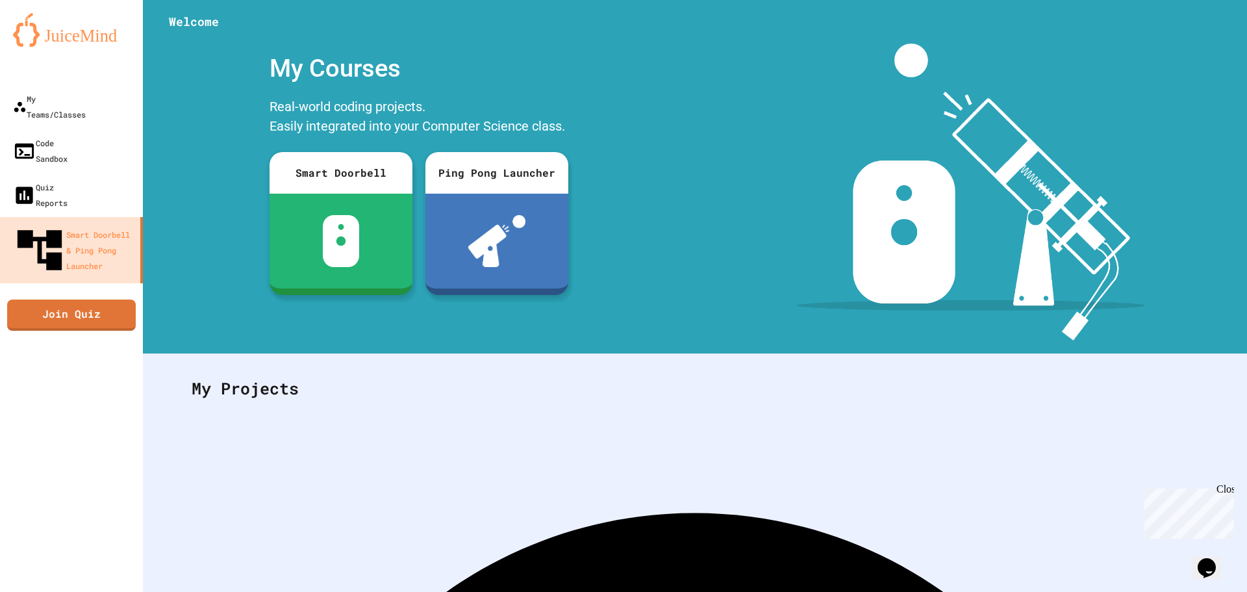 The width and height of the screenshot is (1247, 592). What do you see at coordinates (497, 241) in the screenshot?
I see `img: ppl-with-ball.png` at bounding box center [497, 241].